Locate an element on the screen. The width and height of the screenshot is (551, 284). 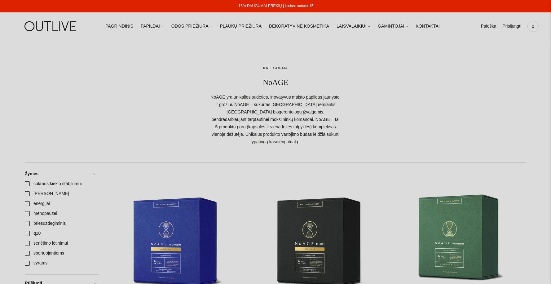
img: OUTLIVE is located at coordinates (51, 26).